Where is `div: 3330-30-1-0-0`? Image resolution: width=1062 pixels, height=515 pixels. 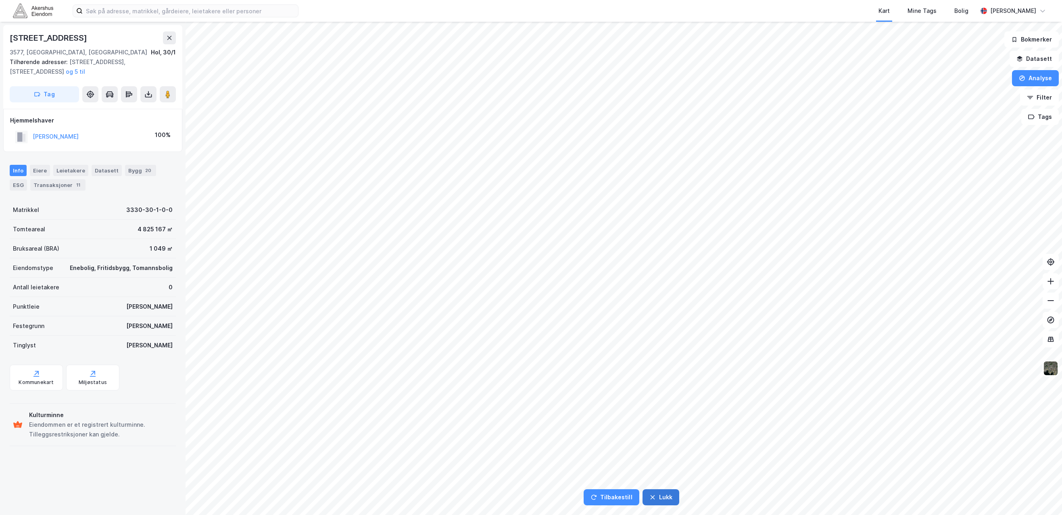
div: 3330-30-1-0-0 is located at coordinates (149, 210).